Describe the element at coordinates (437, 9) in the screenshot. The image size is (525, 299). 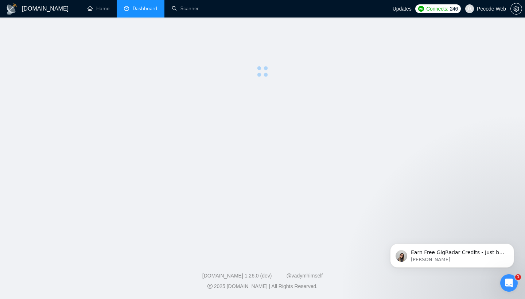
I see `span: Connects:` at that location.